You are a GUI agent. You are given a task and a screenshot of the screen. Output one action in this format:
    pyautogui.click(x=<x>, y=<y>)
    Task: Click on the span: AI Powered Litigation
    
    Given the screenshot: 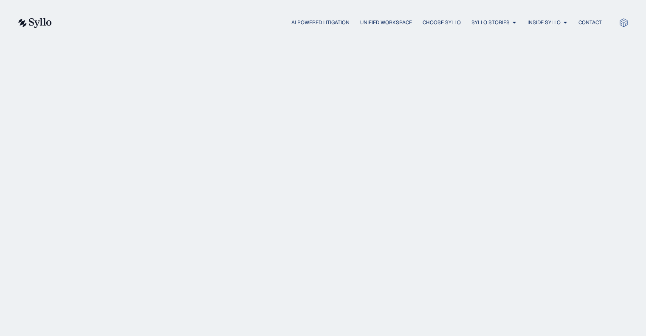 What is the action you would take?
    pyautogui.click(x=320, y=23)
    